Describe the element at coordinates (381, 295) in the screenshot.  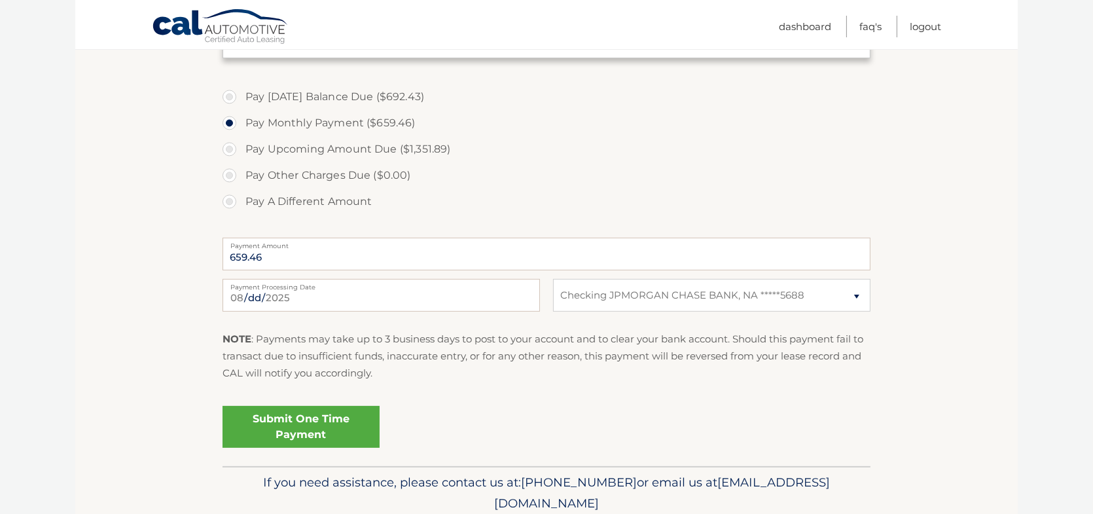
I see `input: Payment Date` at that location.